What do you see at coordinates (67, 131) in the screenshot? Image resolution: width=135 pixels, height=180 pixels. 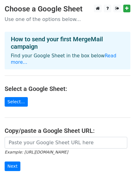 I see `h4: Copy/paste a Google Sheet URL:` at bounding box center [67, 131].